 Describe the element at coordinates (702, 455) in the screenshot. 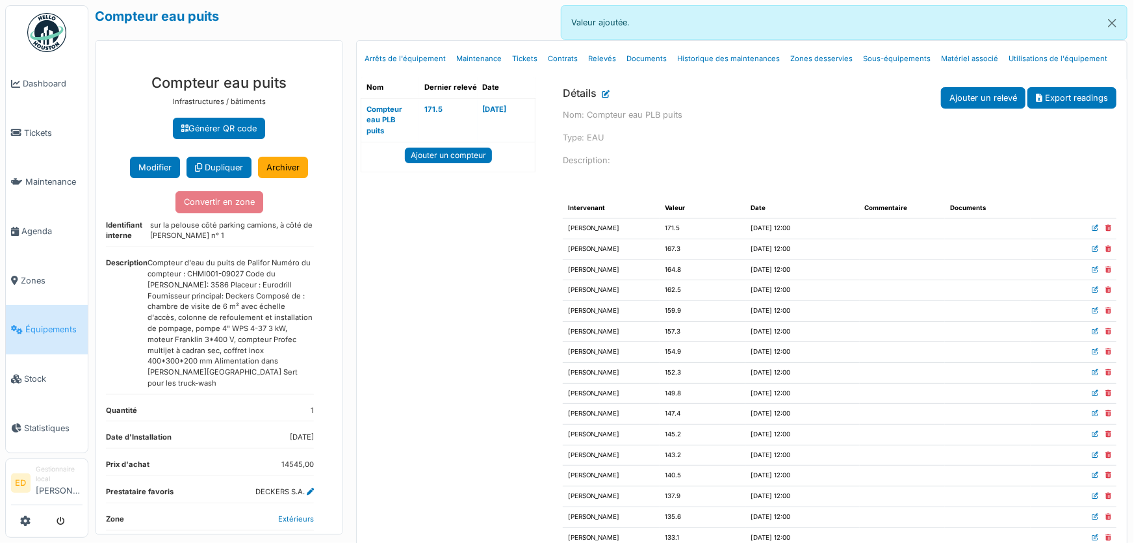

I see `td: 143.2` at that location.